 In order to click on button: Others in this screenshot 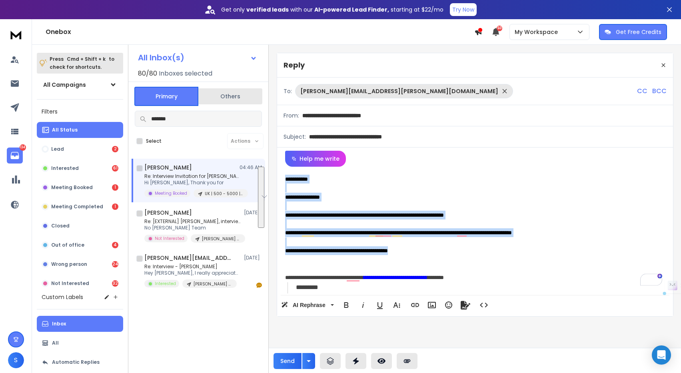, I will do `click(230, 96)`.